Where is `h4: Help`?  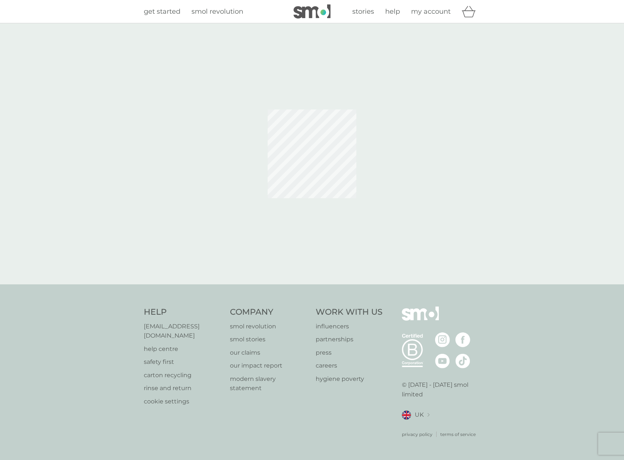 h4: Help is located at coordinates (183, 312).